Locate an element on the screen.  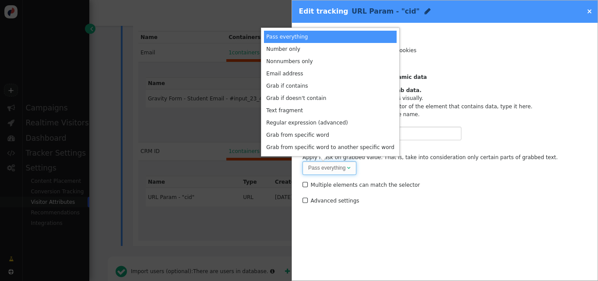
td: Grab from specific word is located at coordinates (330, 135).